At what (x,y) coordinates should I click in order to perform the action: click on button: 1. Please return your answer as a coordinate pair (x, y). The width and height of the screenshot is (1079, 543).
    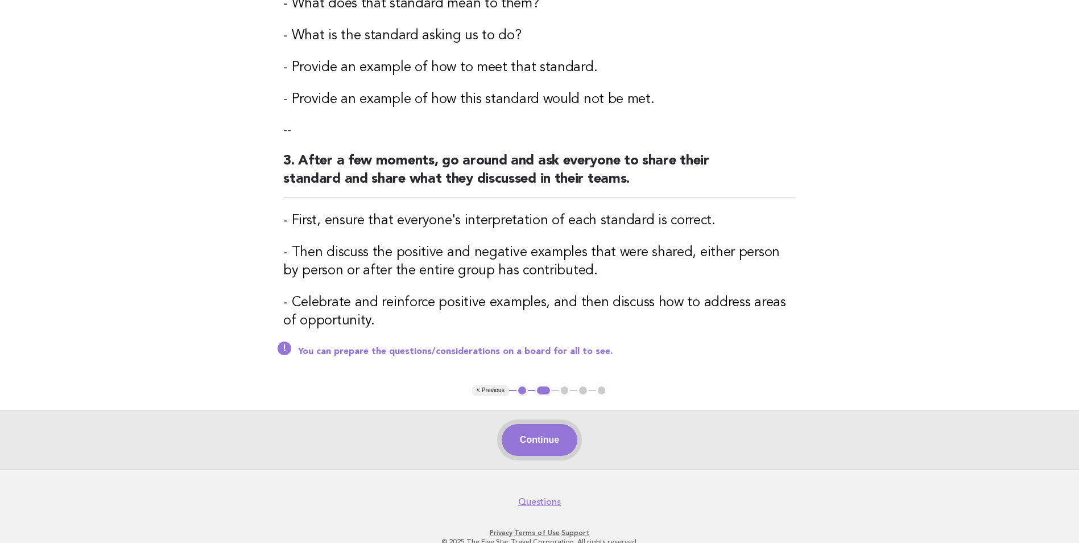
    Looking at the image, I should click on (522, 390).